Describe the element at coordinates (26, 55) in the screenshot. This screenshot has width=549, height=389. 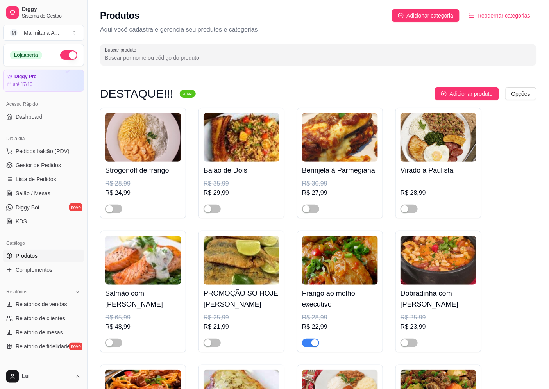
I see `div: Loja aberta` at that location.